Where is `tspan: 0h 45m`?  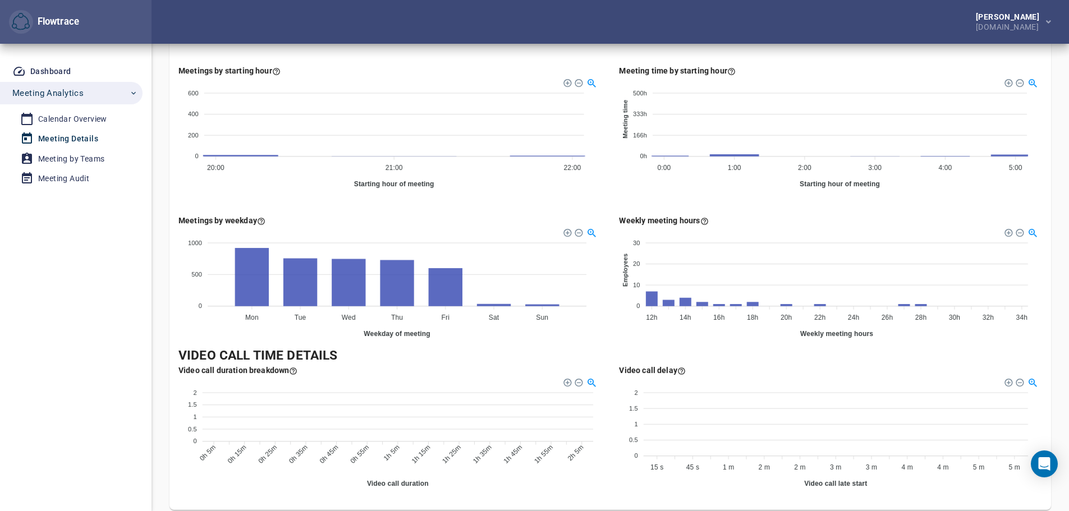
tspan: 0h 45m is located at coordinates (329, 455).